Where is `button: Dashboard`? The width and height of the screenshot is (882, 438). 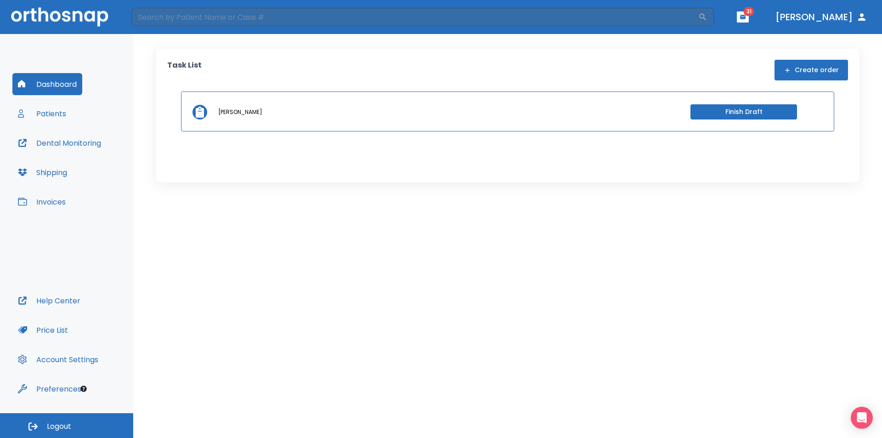
button: Dashboard is located at coordinates (47, 84).